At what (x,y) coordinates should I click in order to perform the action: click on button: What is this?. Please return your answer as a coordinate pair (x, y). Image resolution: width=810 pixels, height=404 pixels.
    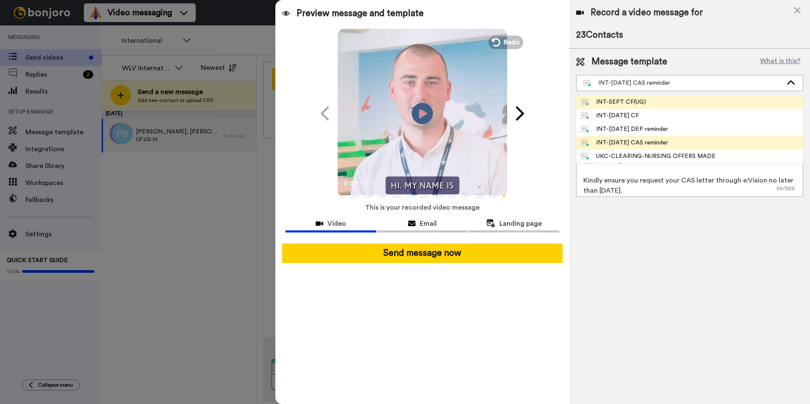
    Looking at the image, I should click on (780, 62).